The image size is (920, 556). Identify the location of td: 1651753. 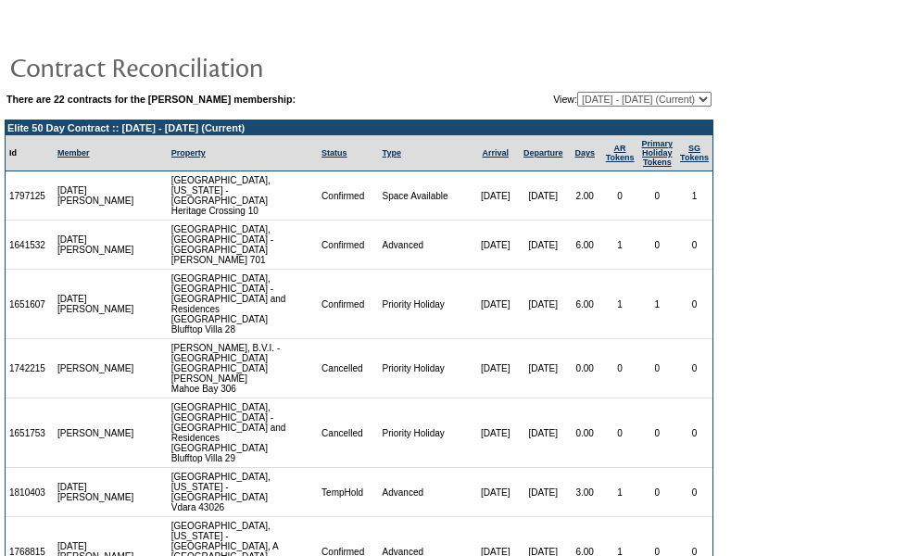
(30, 433).